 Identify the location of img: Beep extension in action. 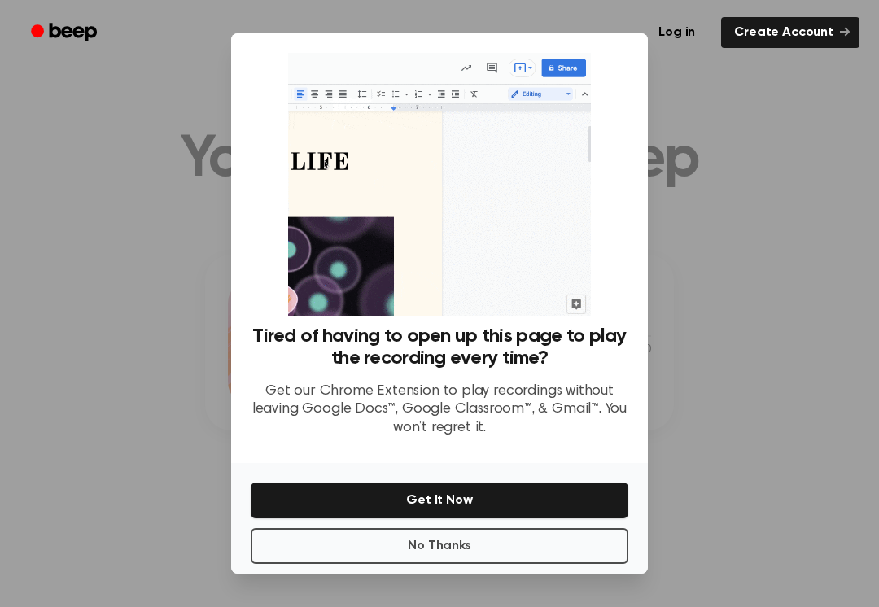
(439, 184).